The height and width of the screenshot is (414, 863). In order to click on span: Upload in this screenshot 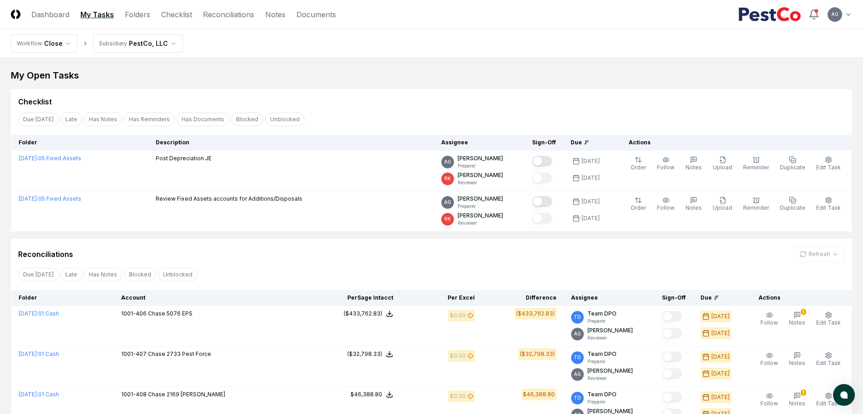, I will do `click(722, 208)`.